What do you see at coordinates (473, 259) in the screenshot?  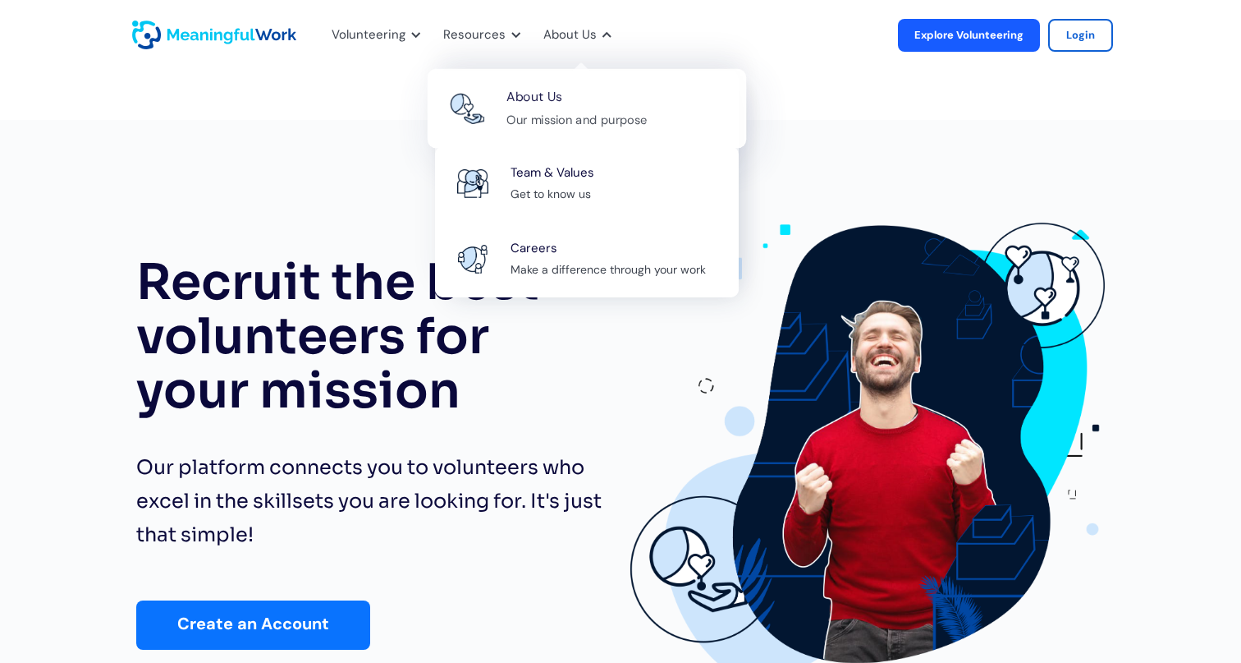 I see `img: Career Icon` at bounding box center [473, 259].